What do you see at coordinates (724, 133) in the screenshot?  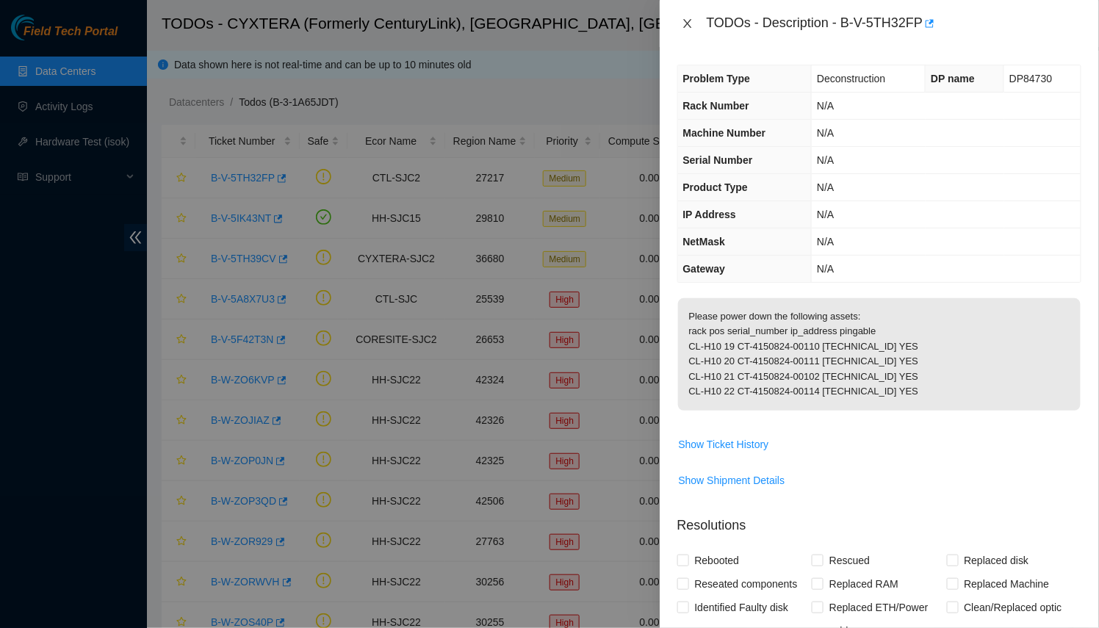 I see `span: Machine Number` at bounding box center [724, 133].